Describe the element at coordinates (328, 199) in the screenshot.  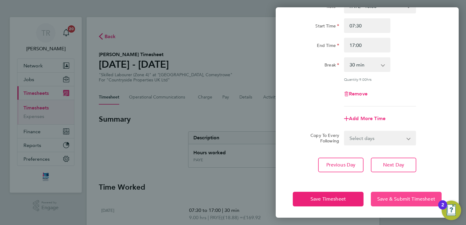
I see `span: Save Timesheet` at that location.